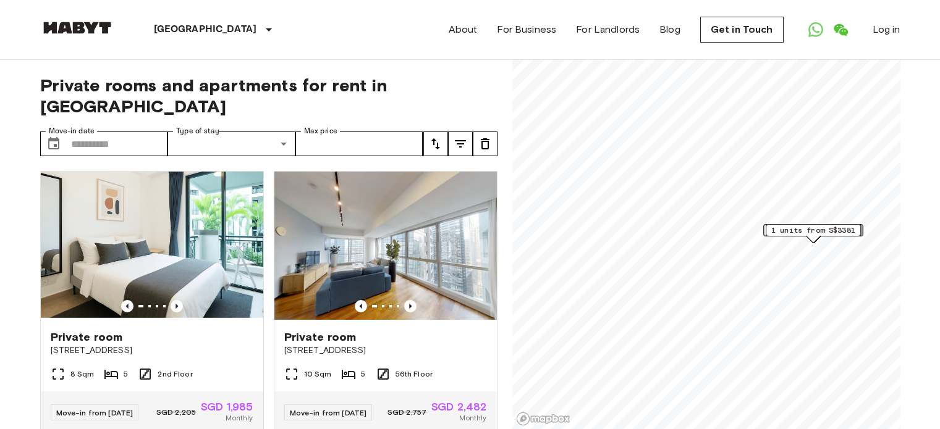  Describe the element at coordinates (82, 374) in the screenshot. I see `span: 8 Sqm` at that location.